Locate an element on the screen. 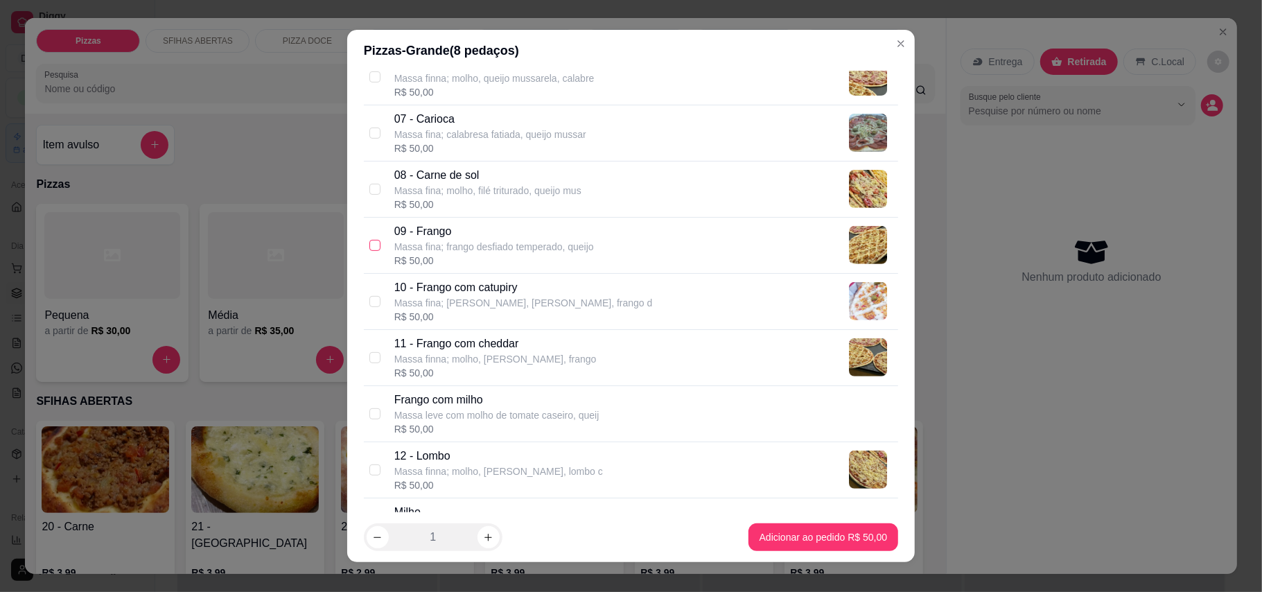 The height and width of the screenshot is (592, 1262). p: Massa finna; molho, queijo mussarela, calabre is located at coordinates (494, 78).